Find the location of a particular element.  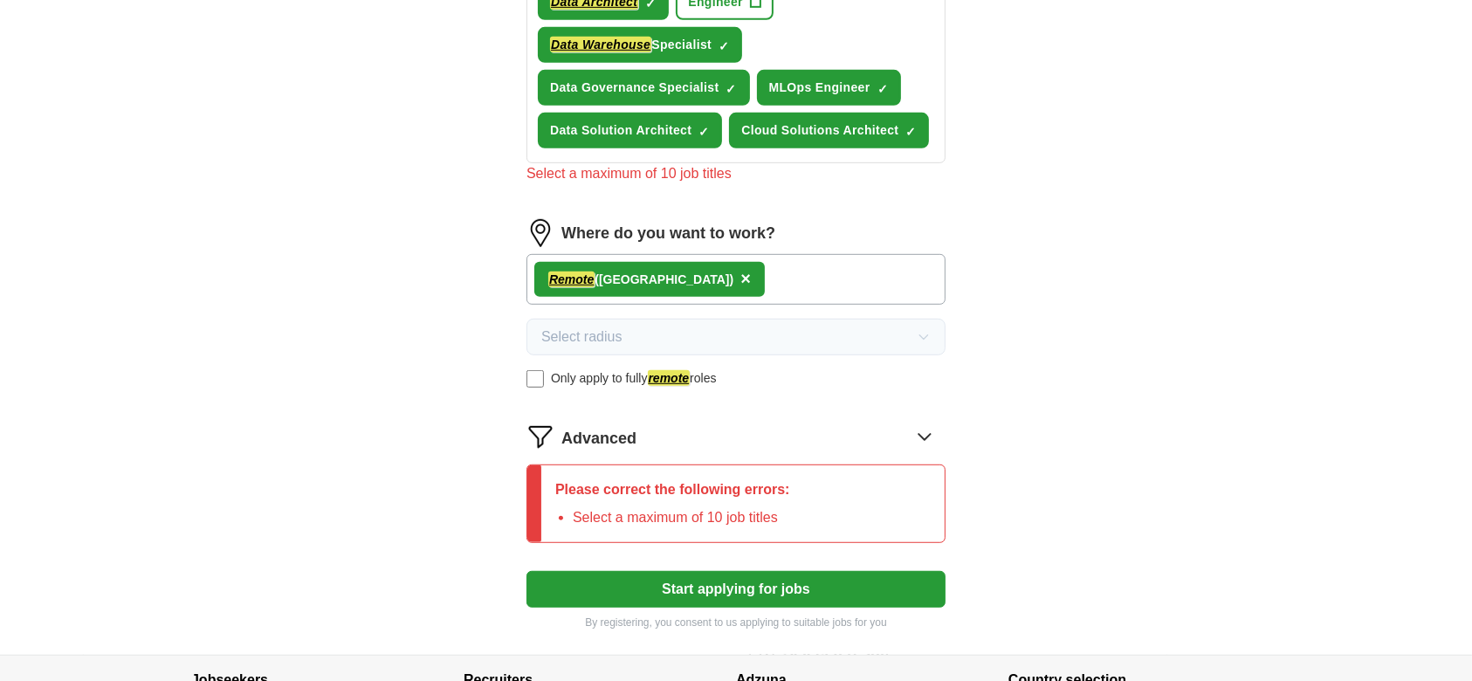

em: Remote is located at coordinates (571, 279).